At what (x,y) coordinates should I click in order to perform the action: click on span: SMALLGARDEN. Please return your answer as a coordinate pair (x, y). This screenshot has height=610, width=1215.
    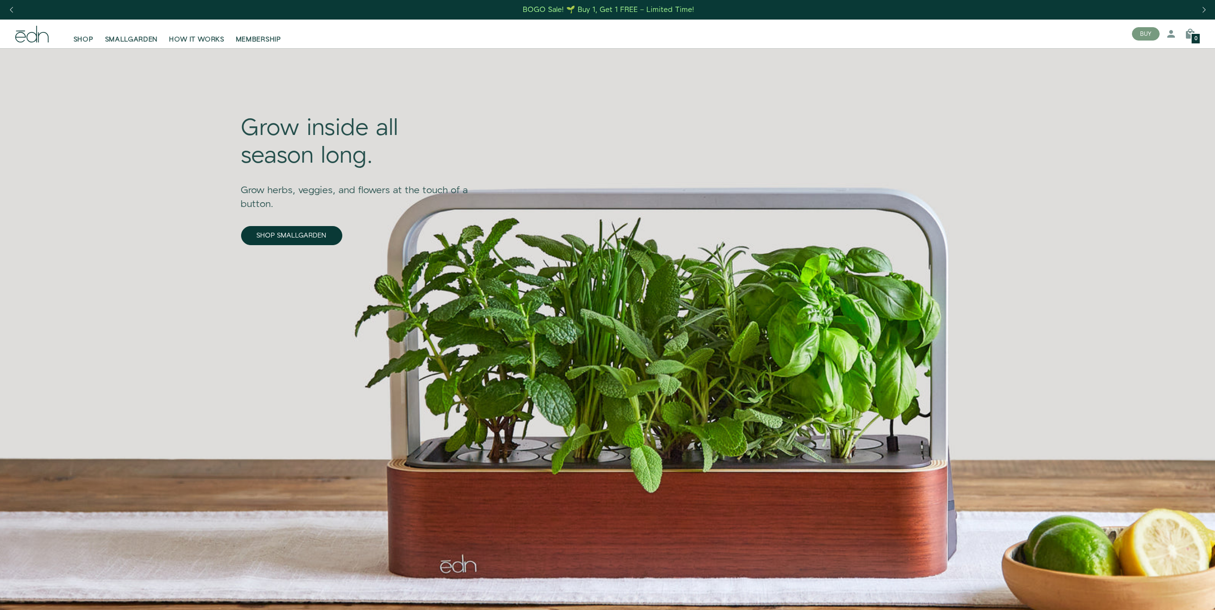
    Looking at the image, I should click on (131, 40).